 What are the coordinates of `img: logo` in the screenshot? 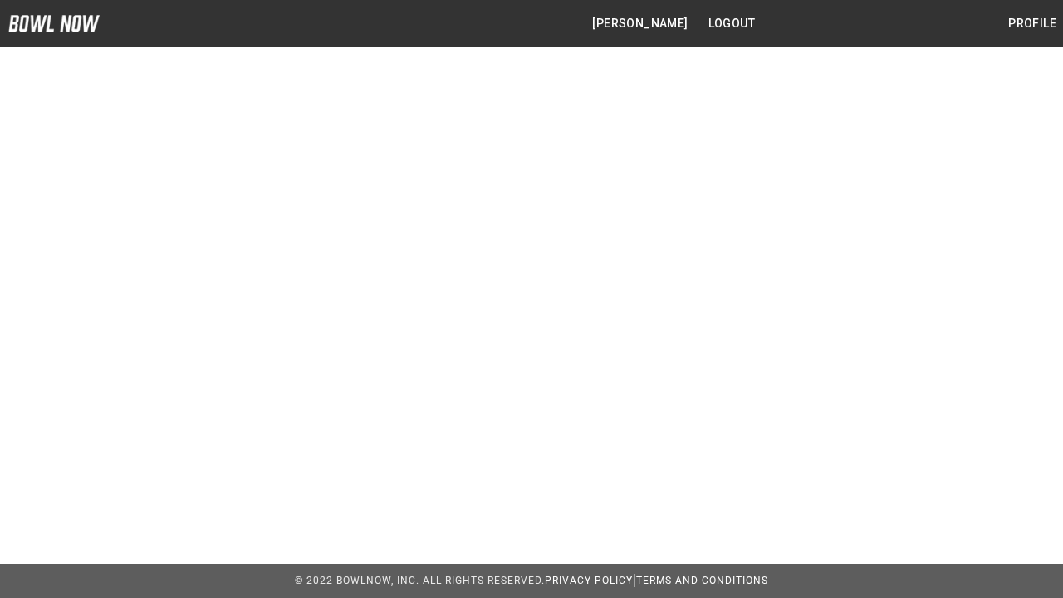 It's located at (54, 23).